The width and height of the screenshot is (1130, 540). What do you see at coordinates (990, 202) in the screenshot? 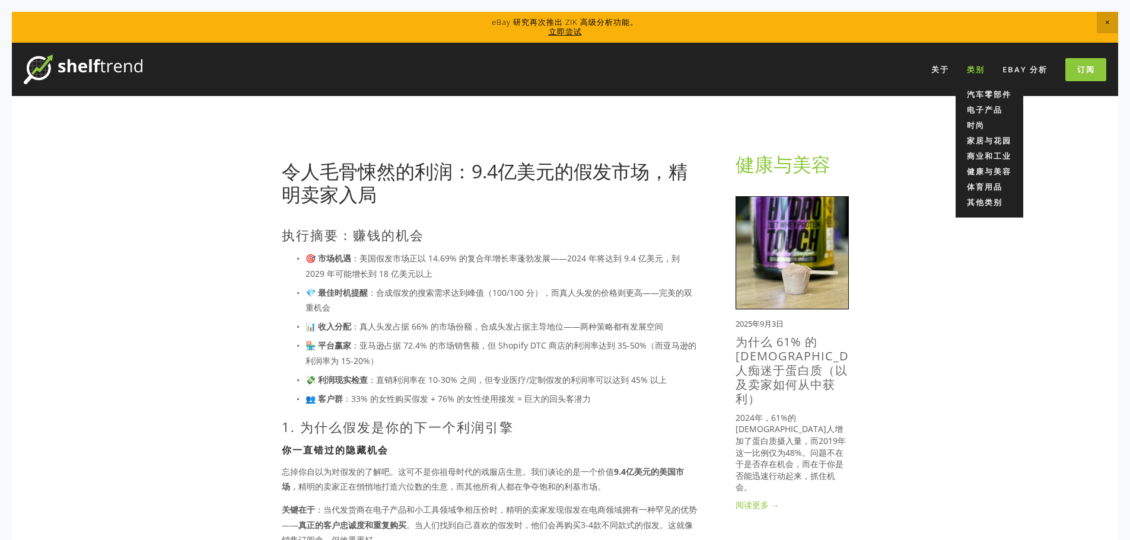
I see `a: 其他类别` at bounding box center [990, 202].